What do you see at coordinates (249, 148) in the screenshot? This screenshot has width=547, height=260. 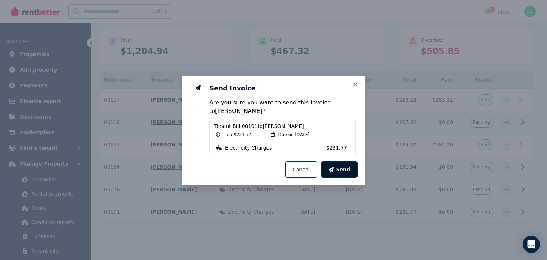 I see `span: Electricity Charges` at bounding box center [249, 148].